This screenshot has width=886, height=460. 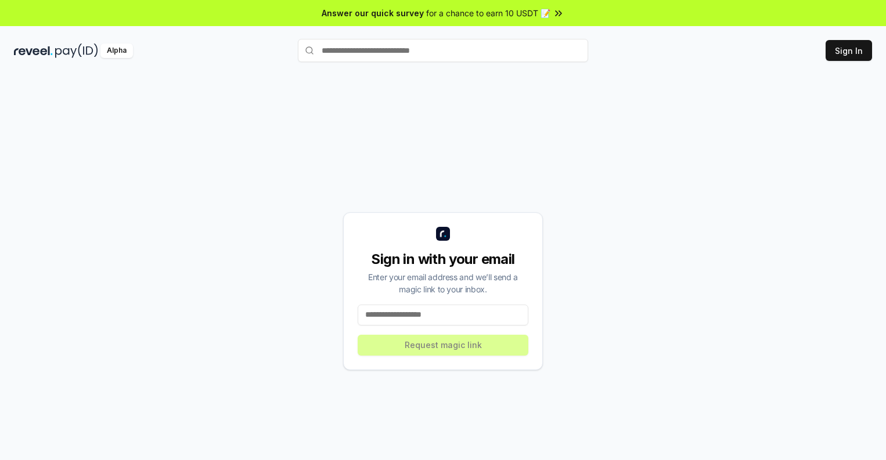 I want to click on span: for a chance to earn 10 USDT 📝, so click(x=488, y=13).